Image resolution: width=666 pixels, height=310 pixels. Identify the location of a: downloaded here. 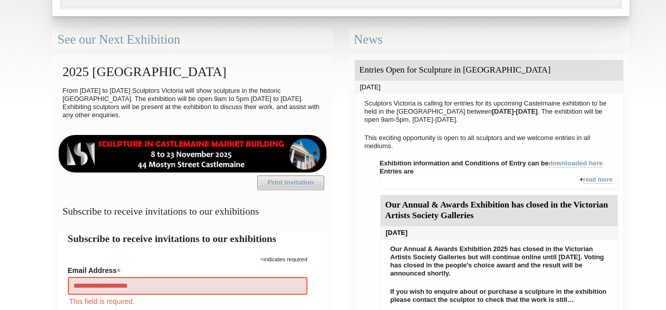
(575, 163).